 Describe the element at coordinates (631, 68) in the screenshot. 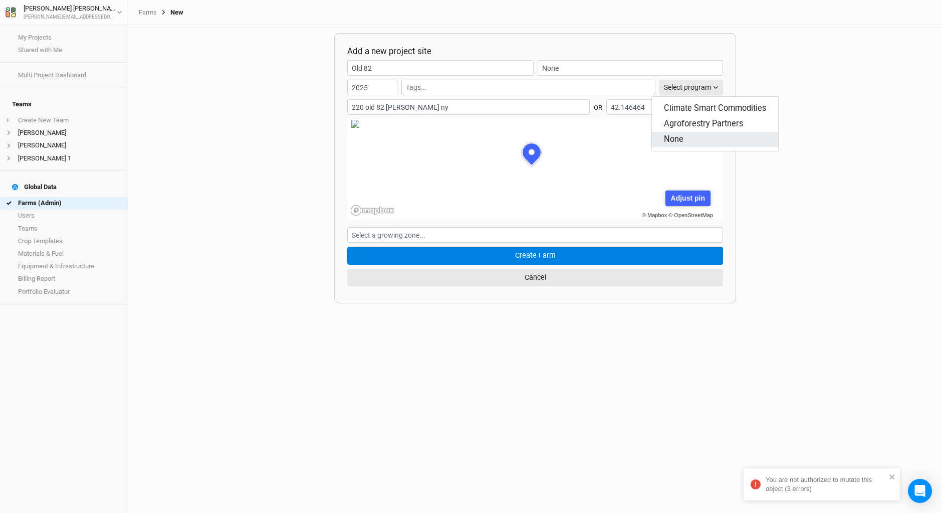

I see `input: None` at that location.